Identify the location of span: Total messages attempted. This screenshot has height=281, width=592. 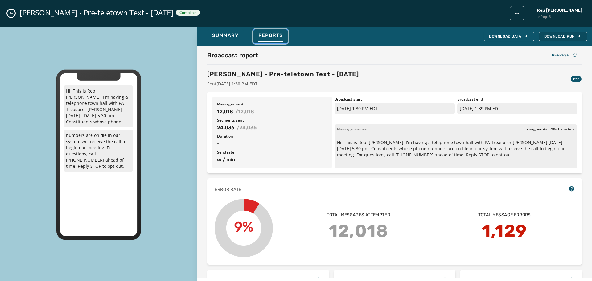
(359, 215).